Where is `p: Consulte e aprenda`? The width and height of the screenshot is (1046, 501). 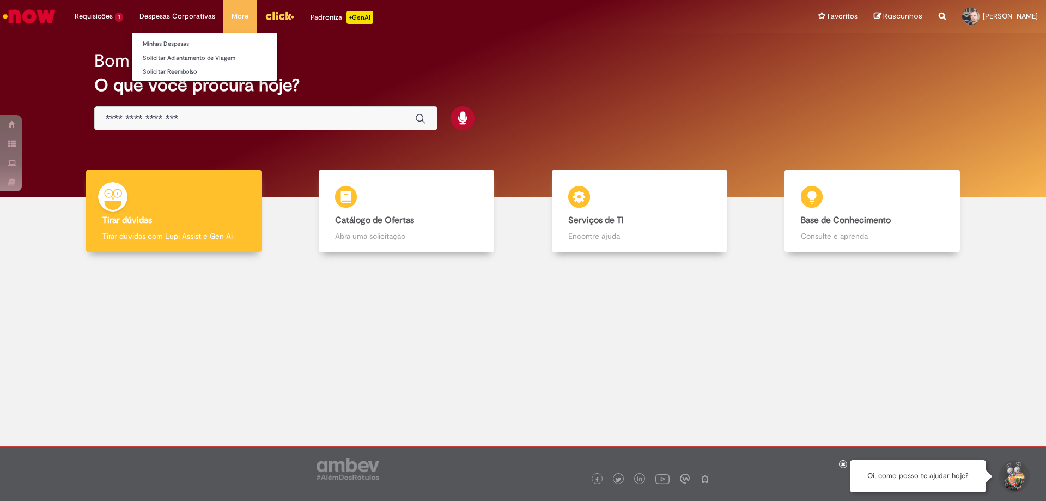
p: Consulte e aprenda is located at coordinates (872, 236).